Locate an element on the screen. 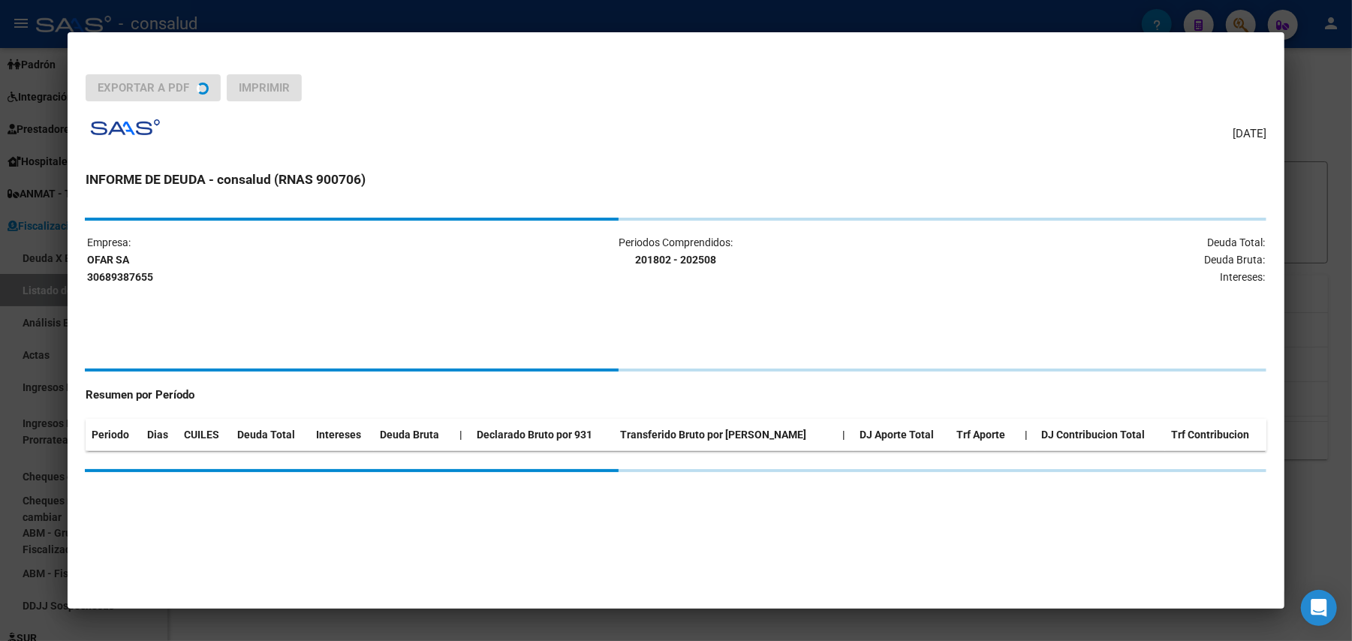 This screenshot has width=1352, height=641. th: Periodo is located at coordinates (113, 435).